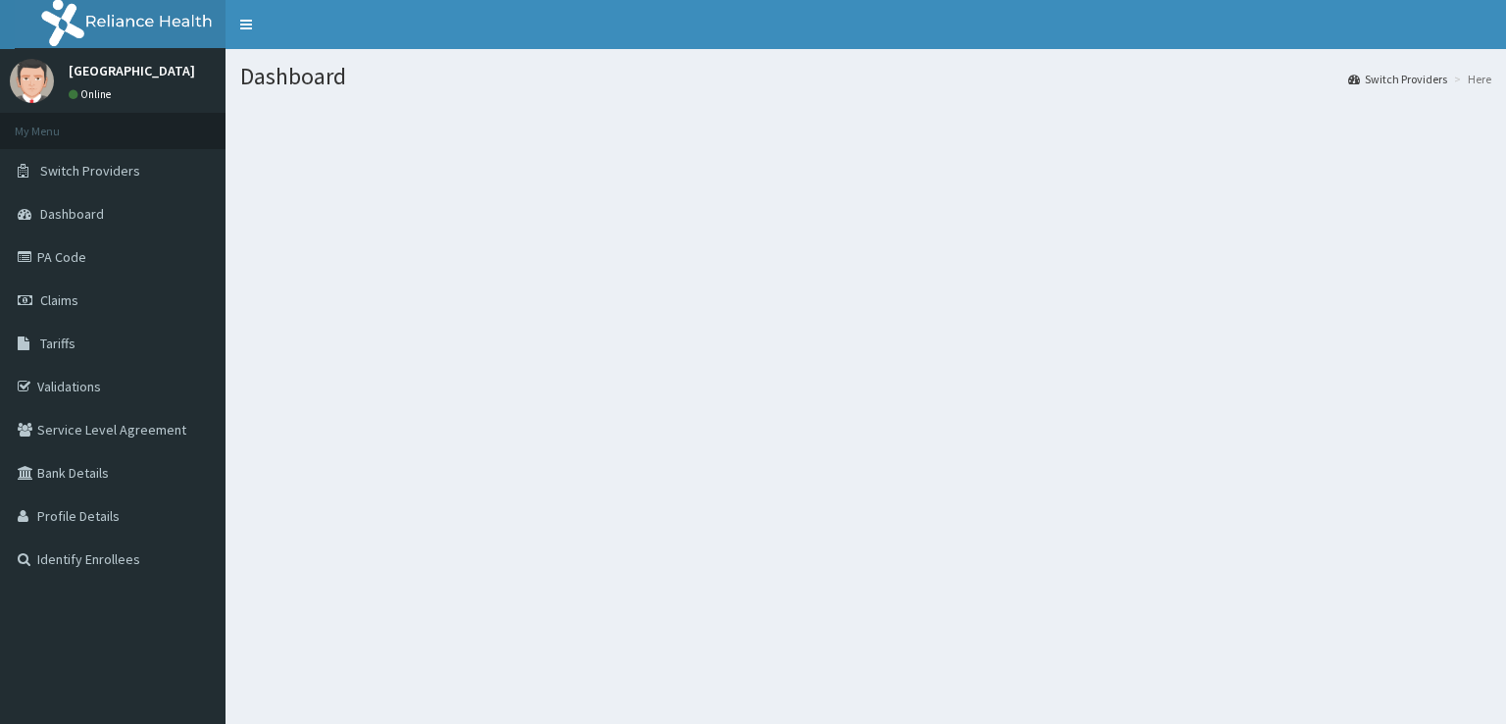  What do you see at coordinates (92, 94) in the screenshot?
I see `a: Online` at bounding box center [92, 94].